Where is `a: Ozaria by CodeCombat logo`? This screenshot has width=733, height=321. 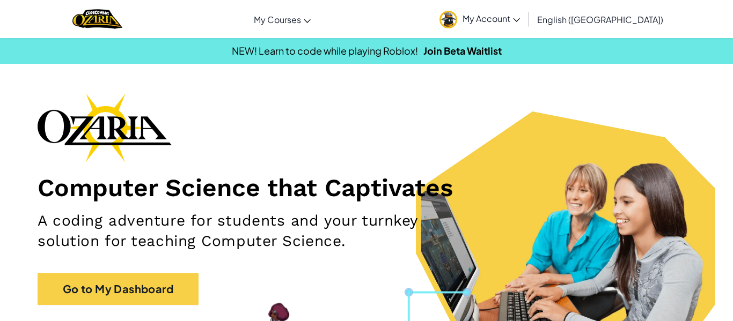 a: Ozaria by CodeCombat logo is located at coordinates (97, 19).